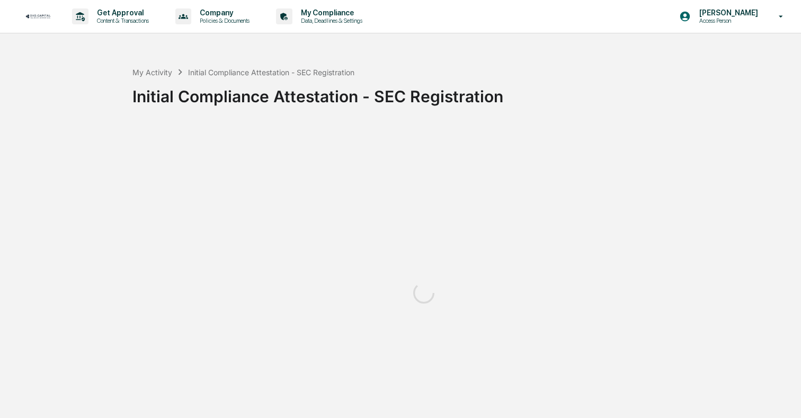 The height and width of the screenshot is (418, 801). What do you see at coordinates (223, 21) in the screenshot?
I see `p: Policies & Documents` at bounding box center [223, 21].